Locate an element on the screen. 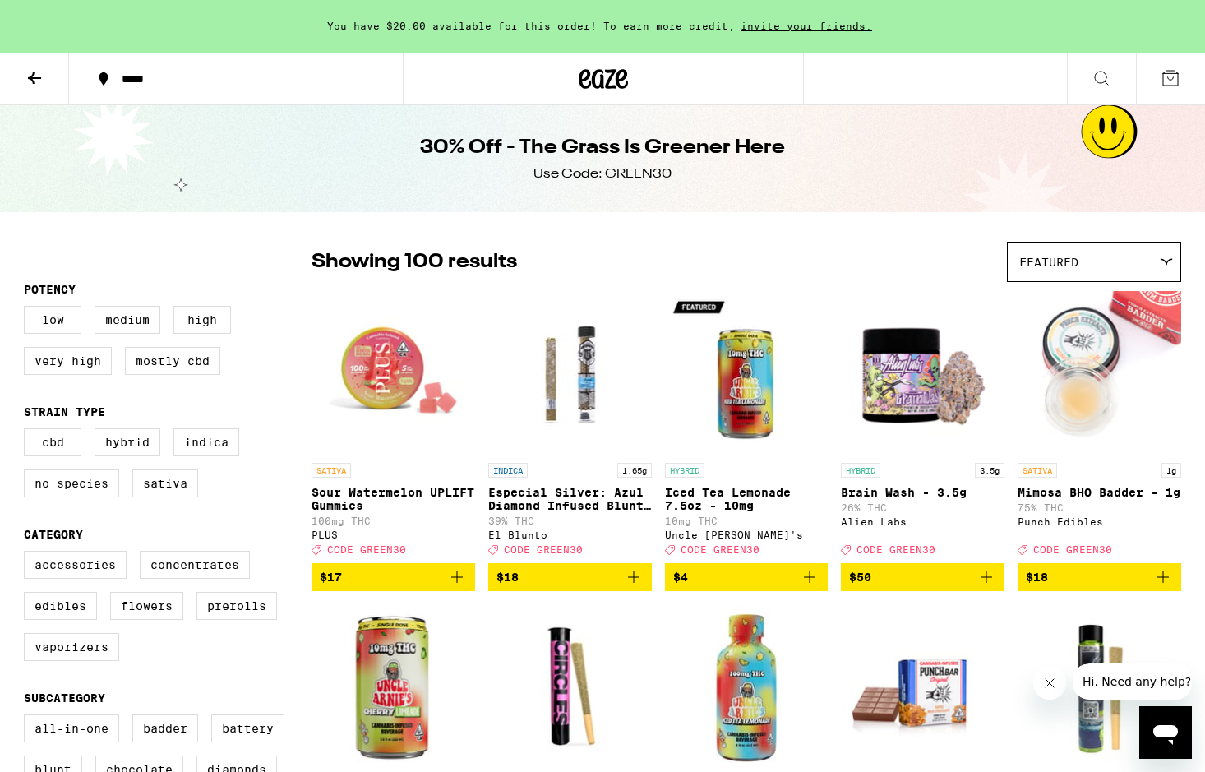  img: Uncle Arnie's - Iced Tea Lemonade 8oz - 100mg is located at coordinates (746, 686).